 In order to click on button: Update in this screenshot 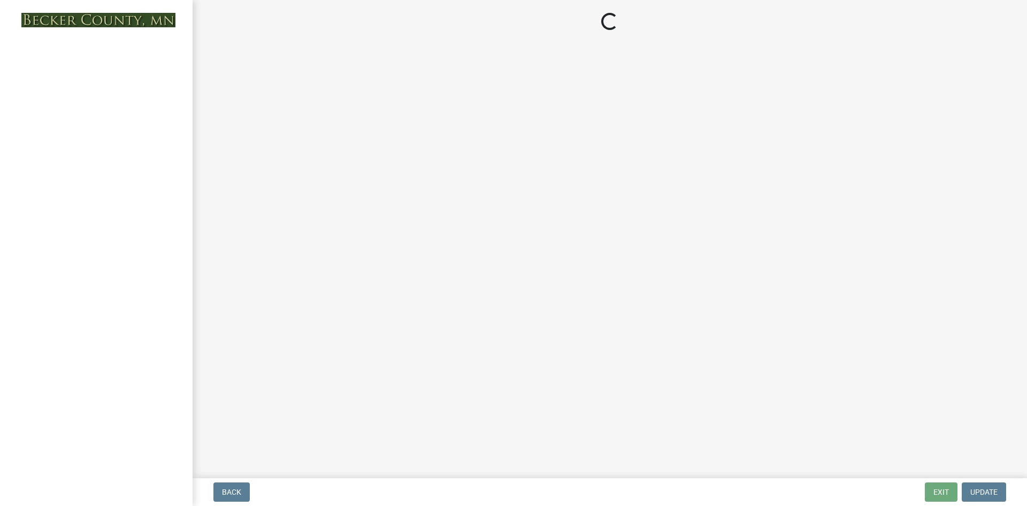, I will do `click(984, 492)`.